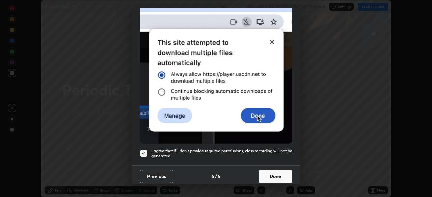 The image size is (432, 197). I want to click on button: Done, so click(275, 177).